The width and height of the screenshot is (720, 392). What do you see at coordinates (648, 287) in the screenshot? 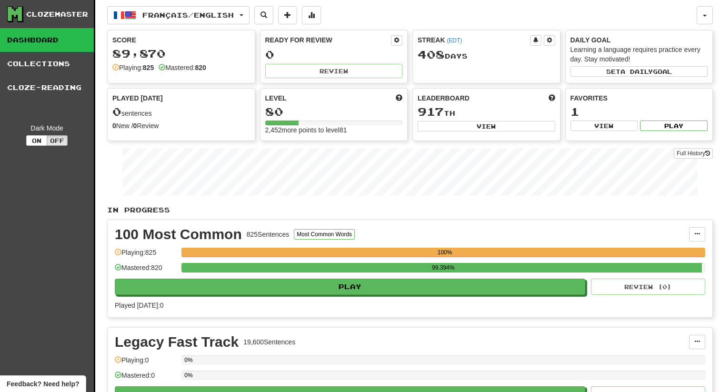
I see `button: Review (0)` at bounding box center [648, 287].